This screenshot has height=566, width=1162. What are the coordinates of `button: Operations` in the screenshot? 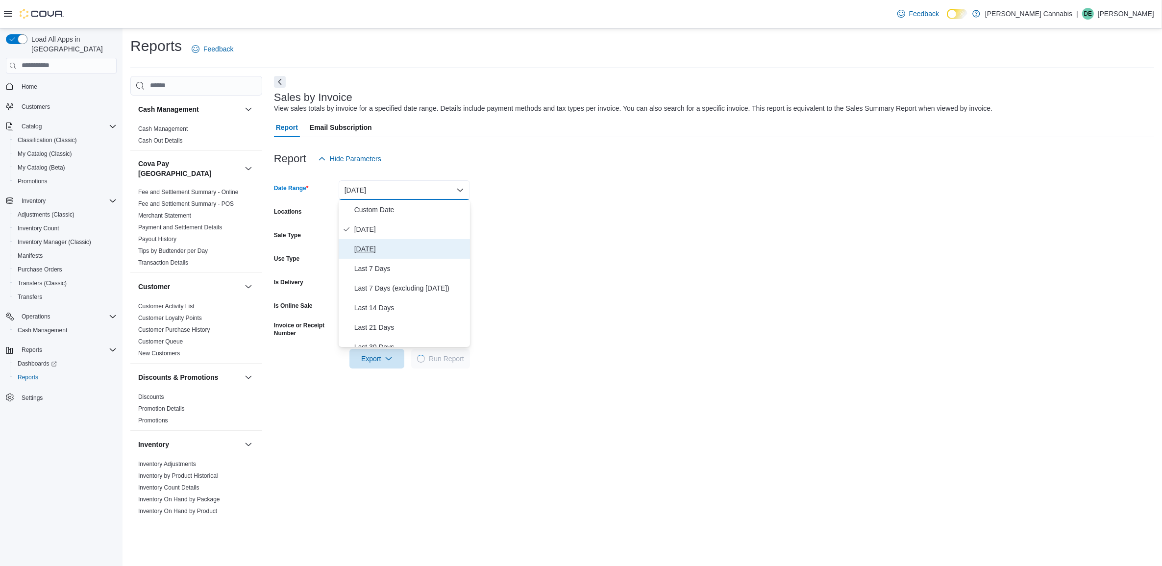 It's located at (36, 317).